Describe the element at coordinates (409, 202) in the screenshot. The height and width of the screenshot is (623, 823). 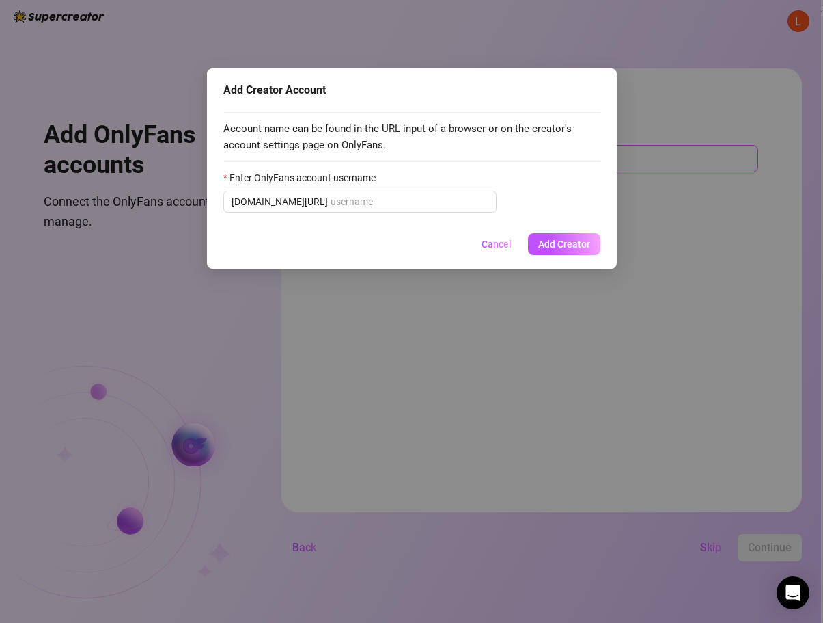
I see `input: Enter OnlyFans account username` at that location.